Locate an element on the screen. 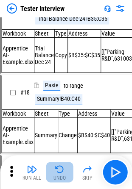 Image resolution: width=132 pixels, height=189 pixels. img: Settings menu is located at coordinates (120, 8).